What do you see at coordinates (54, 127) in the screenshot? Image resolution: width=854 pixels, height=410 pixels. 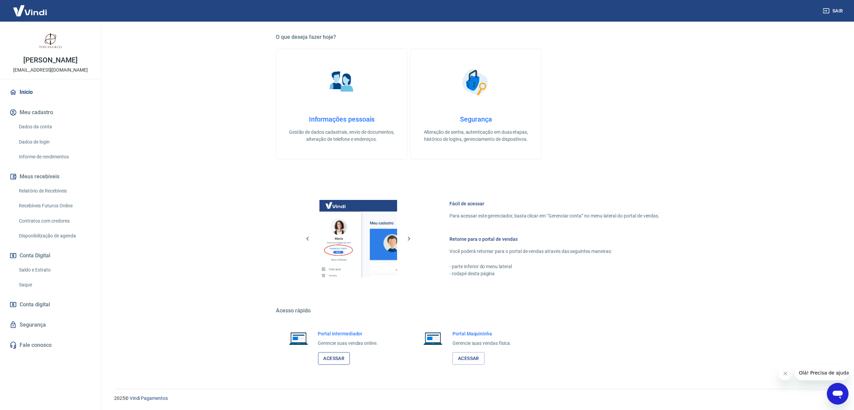 I see `a: Dados da conta` at bounding box center [54, 127].